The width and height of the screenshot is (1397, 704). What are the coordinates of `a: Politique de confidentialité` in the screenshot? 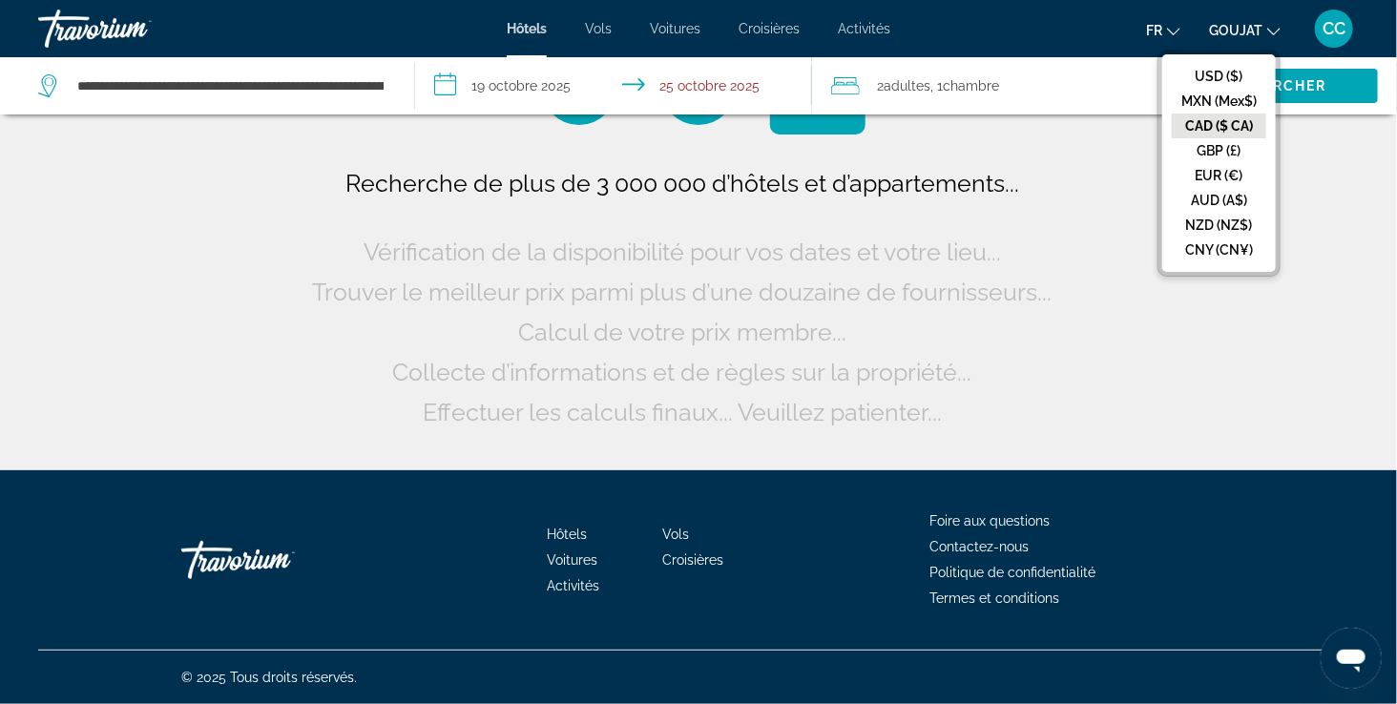 It's located at (1013, 573).